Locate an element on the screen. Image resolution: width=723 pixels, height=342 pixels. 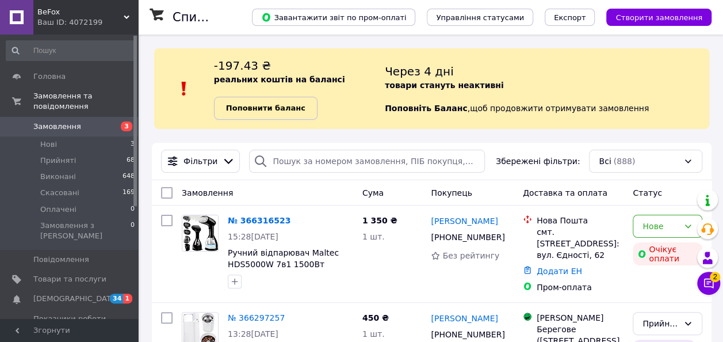
span: Управління статусами is located at coordinates (480, 17).